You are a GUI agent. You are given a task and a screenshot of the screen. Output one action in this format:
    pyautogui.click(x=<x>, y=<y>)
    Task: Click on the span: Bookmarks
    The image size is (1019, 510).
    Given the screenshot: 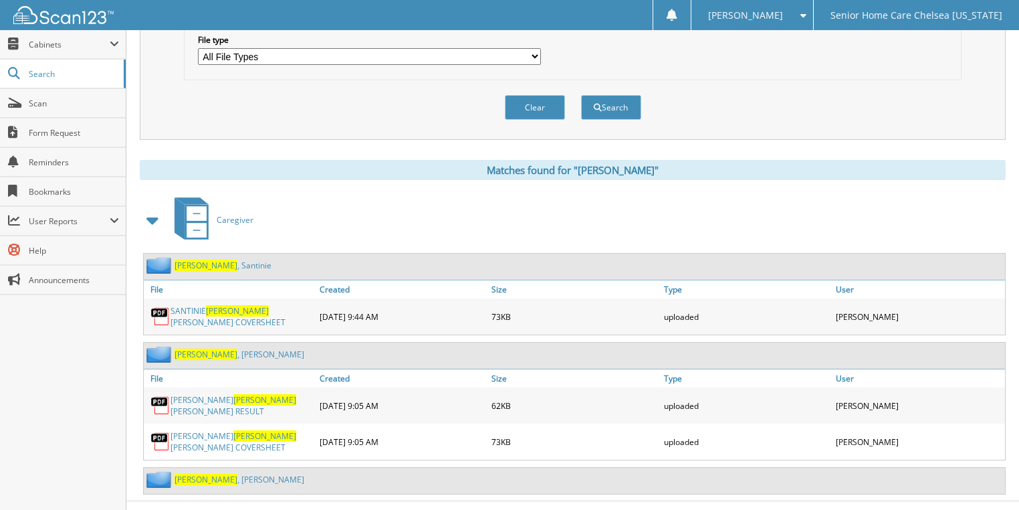 What is the action you would take?
    pyautogui.click(x=74, y=191)
    